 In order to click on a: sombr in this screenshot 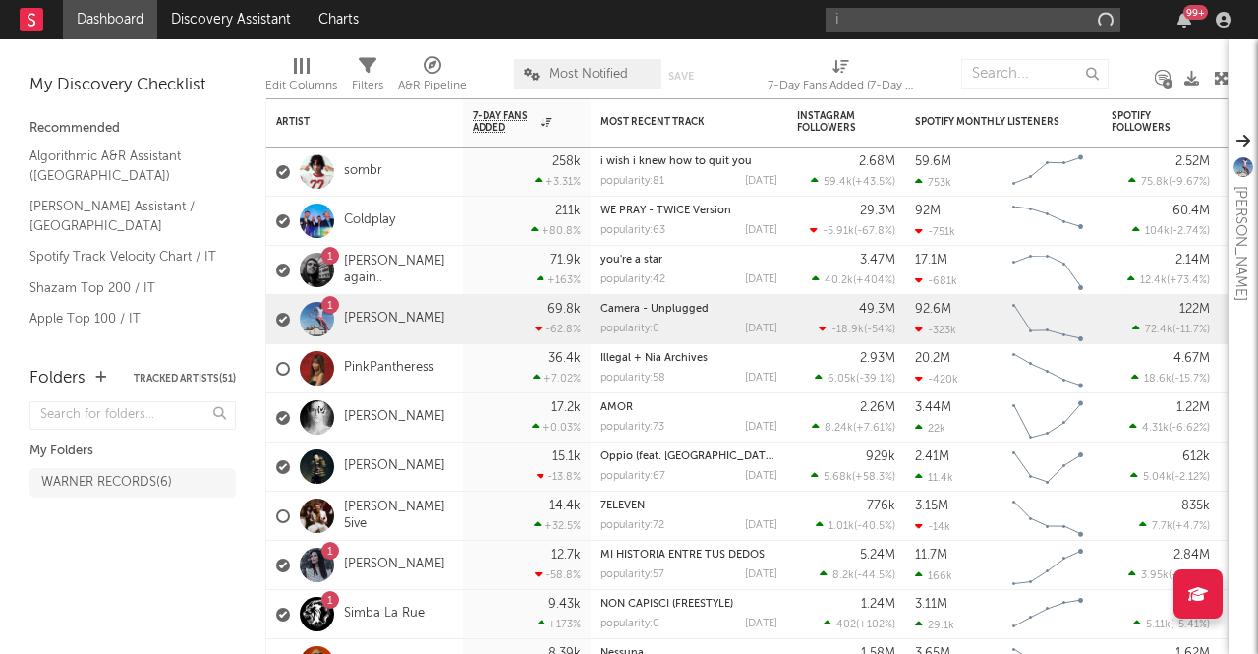, I will do `click(363, 171)`.